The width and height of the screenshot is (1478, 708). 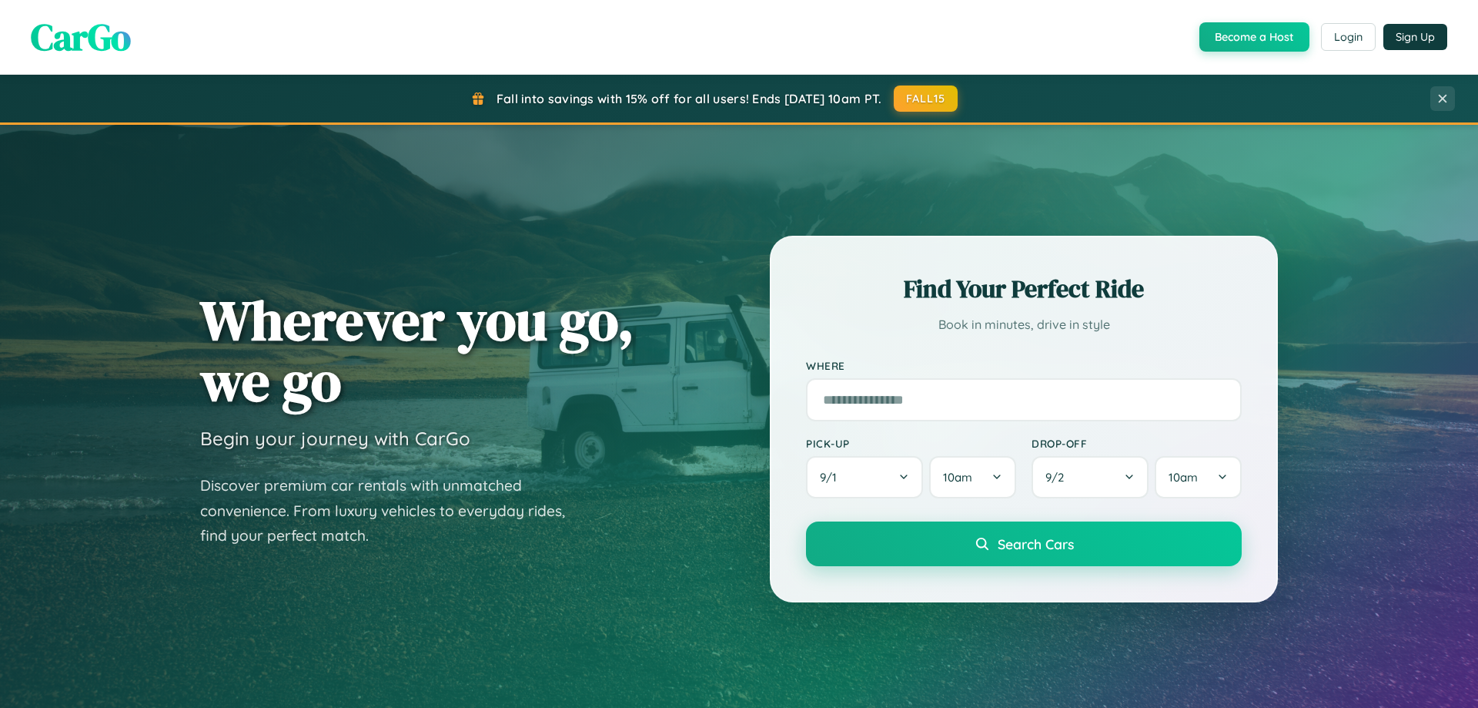 What do you see at coordinates (81, 37) in the screenshot?
I see `span: CarGo` at bounding box center [81, 37].